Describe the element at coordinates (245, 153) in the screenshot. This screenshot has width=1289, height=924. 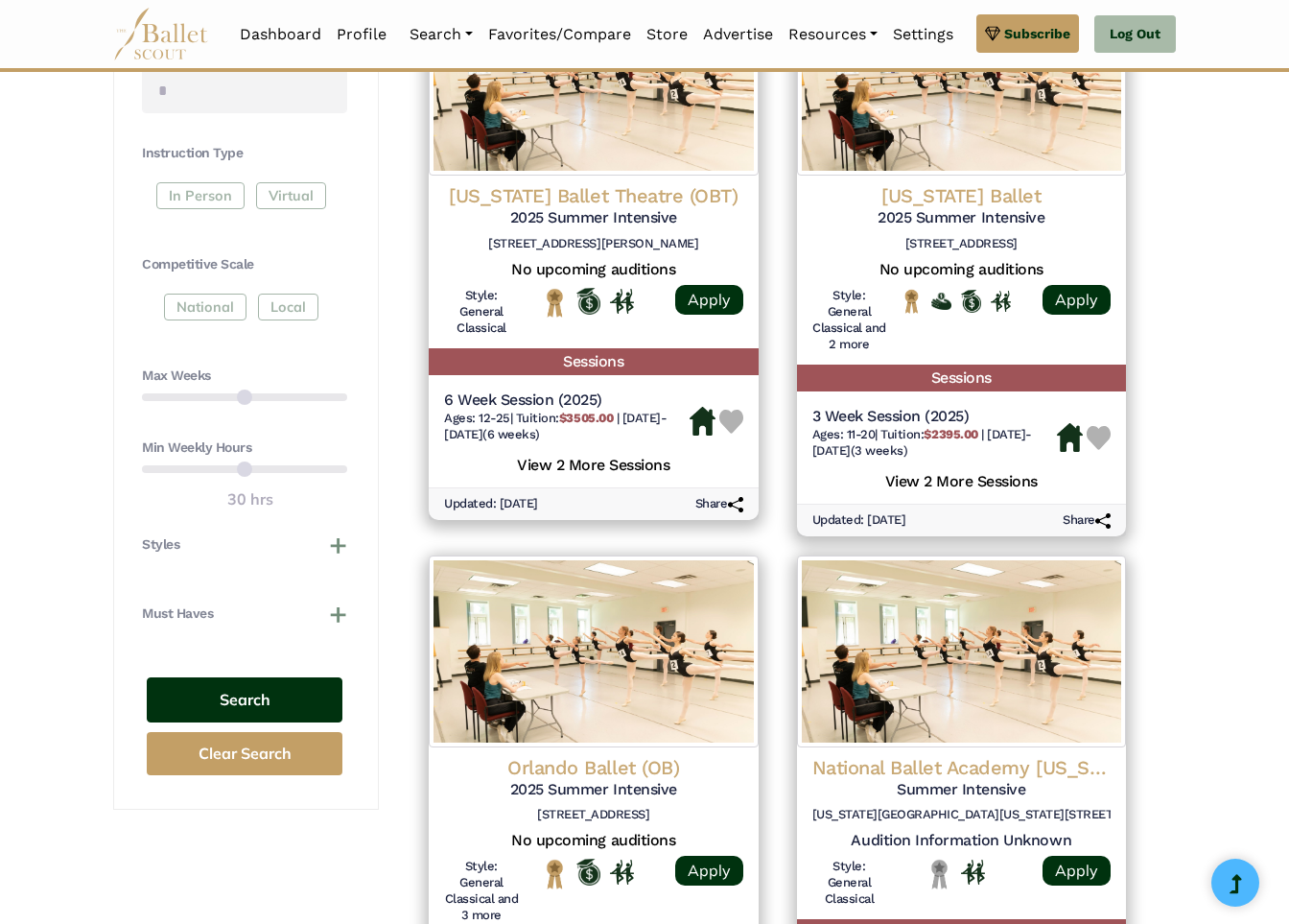
I see `h4: Instruction Type` at that location.